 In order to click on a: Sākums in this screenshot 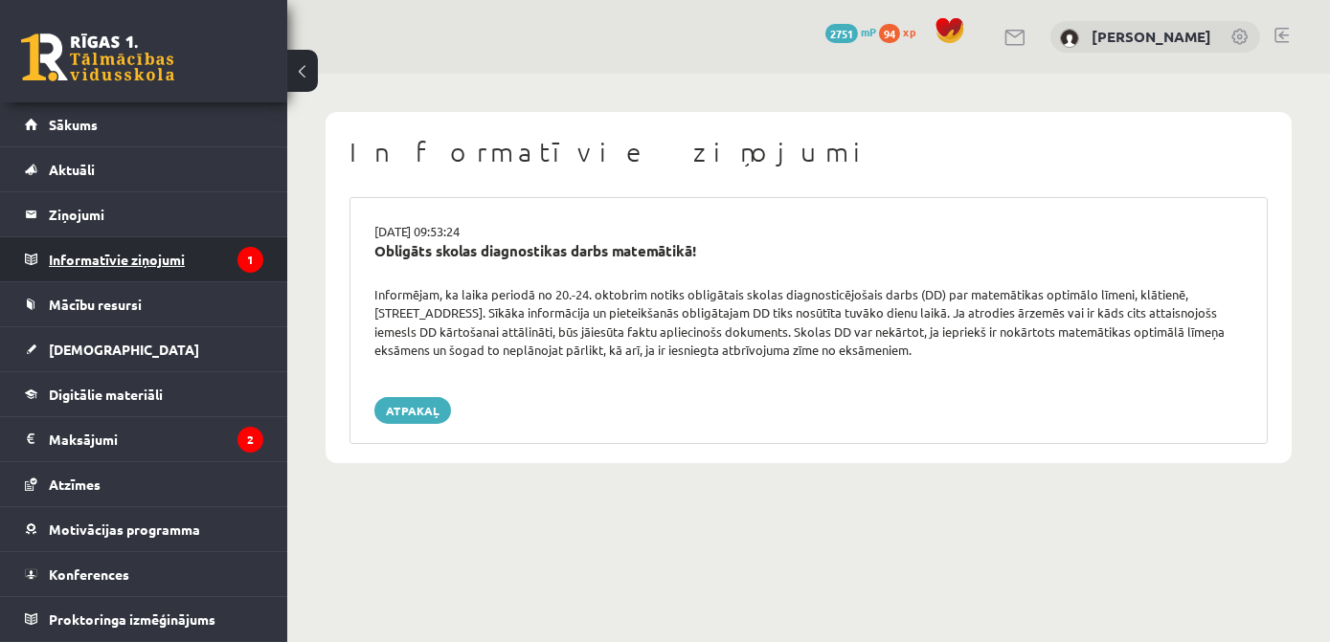, I will do `click(144, 124)`.